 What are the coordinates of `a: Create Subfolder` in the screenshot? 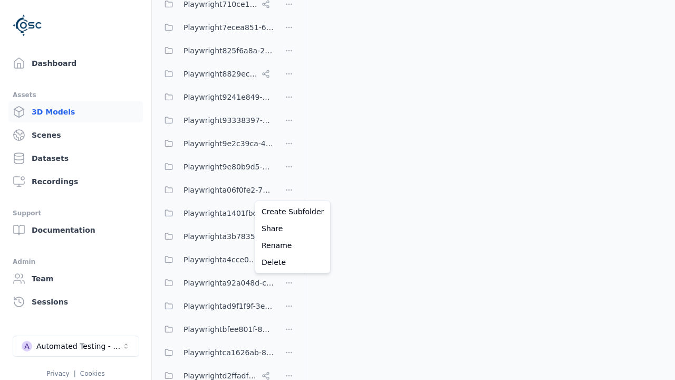 It's located at (293, 211).